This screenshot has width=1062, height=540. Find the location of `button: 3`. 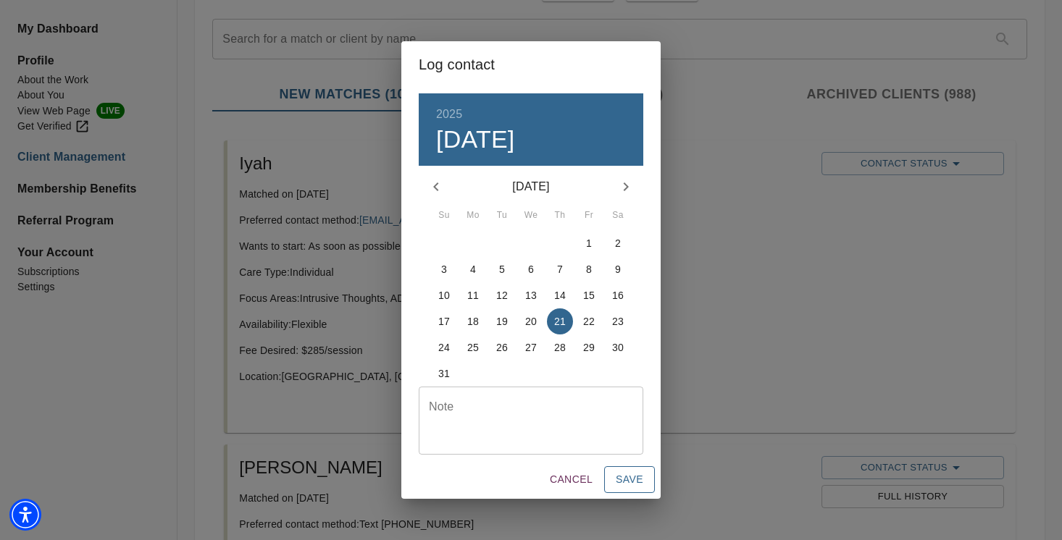

button: 3 is located at coordinates (444, 269).